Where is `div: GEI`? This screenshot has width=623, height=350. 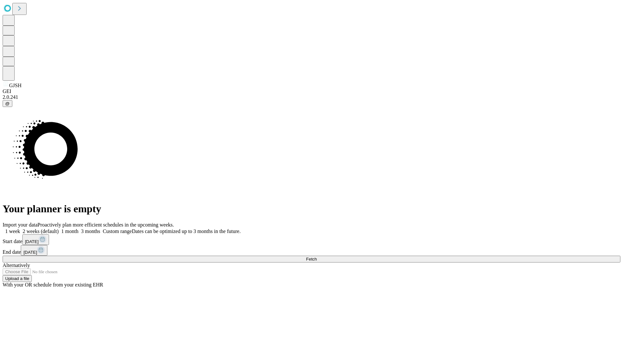 div: GEI is located at coordinates (311, 91).